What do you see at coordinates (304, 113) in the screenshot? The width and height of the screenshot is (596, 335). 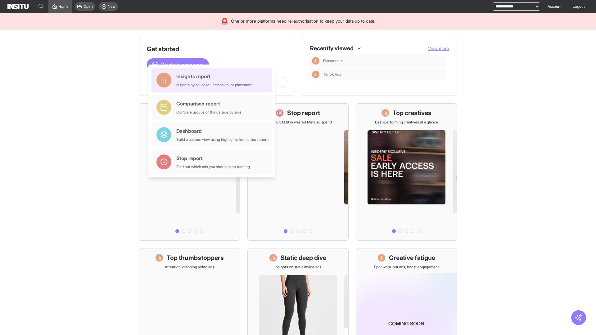 I see `h1: Stop report` at bounding box center [304, 113].